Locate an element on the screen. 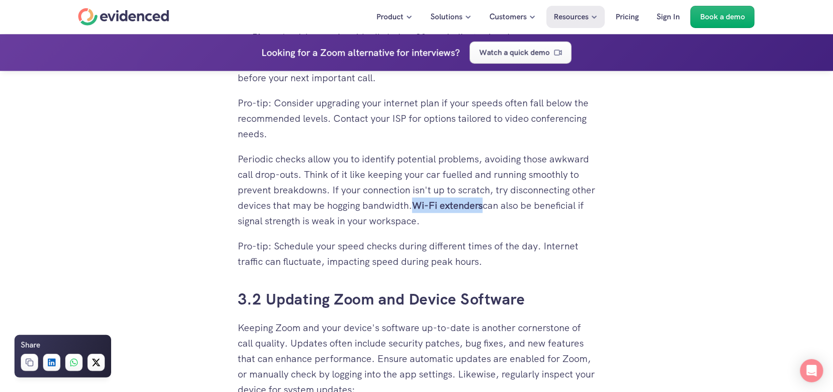 This screenshot has height=392, width=833. a: 3.2 Updating Zoom and Device Software is located at coordinates (381, 299).